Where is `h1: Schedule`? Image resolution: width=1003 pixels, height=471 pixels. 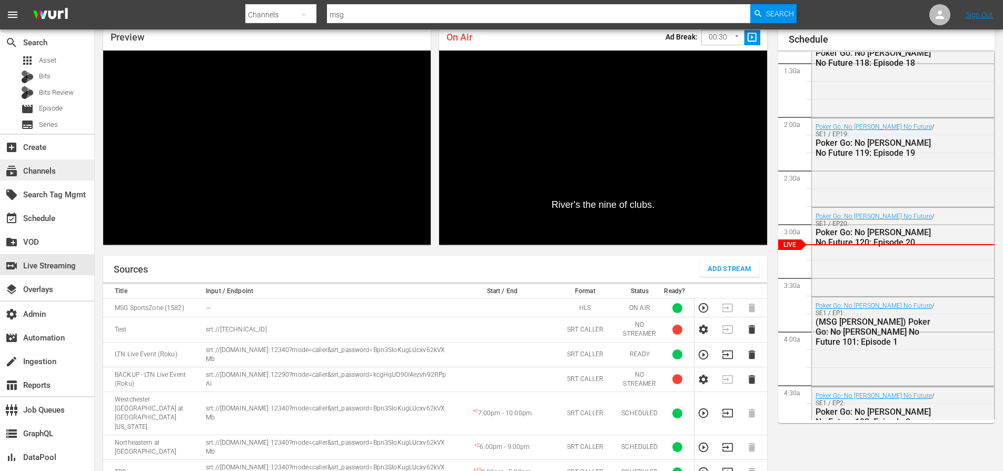
h1: Schedule is located at coordinates (892, 39).